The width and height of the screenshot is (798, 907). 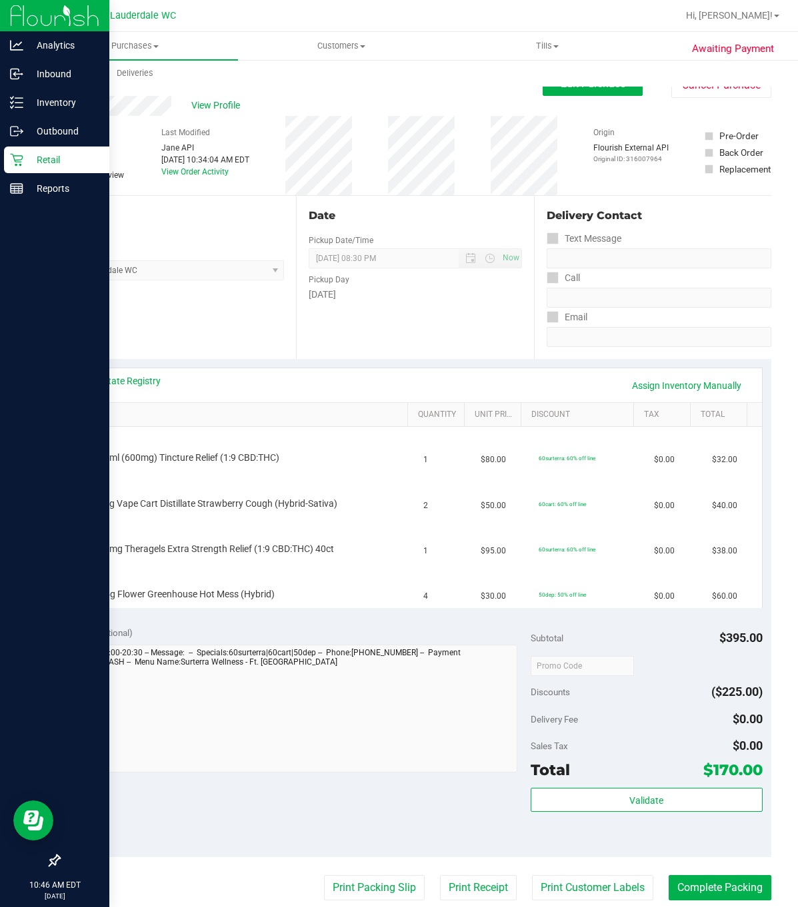 What do you see at coordinates (546, 46) in the screenshot?
I see `span: Tills` at bounding box center [546, 46].